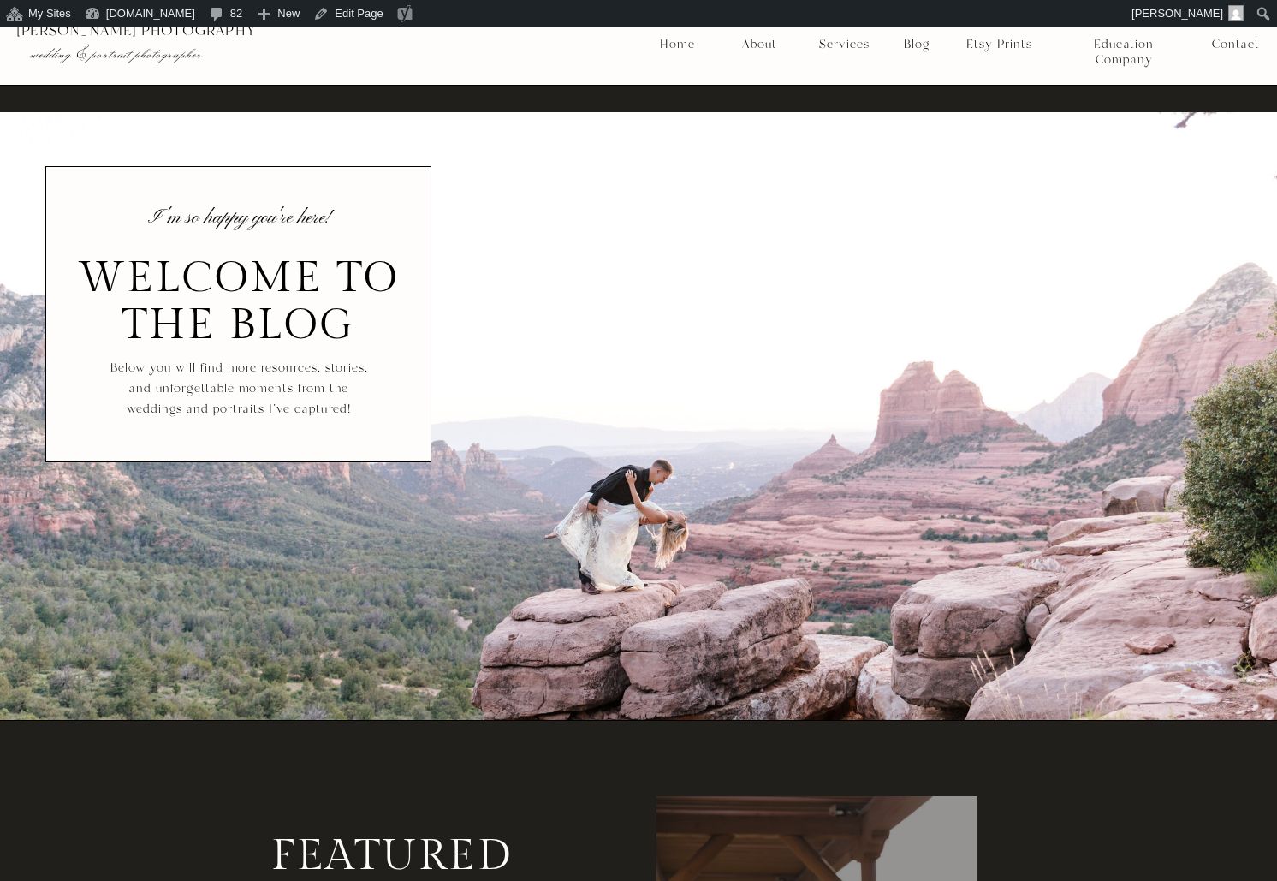  I want to click on nav: Etsy Prints, so click(999, 45).